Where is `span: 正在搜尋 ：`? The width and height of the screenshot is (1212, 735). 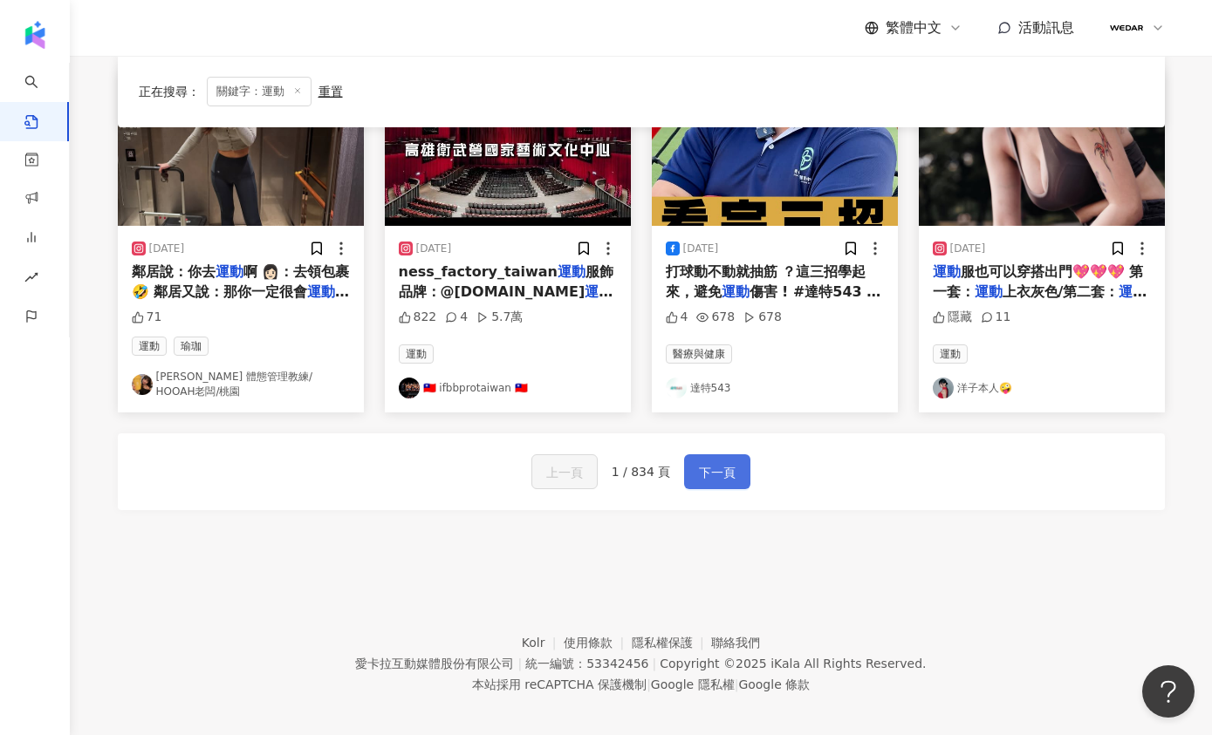 span: 正在搜尋 ： is located at coordinates (169, 92).